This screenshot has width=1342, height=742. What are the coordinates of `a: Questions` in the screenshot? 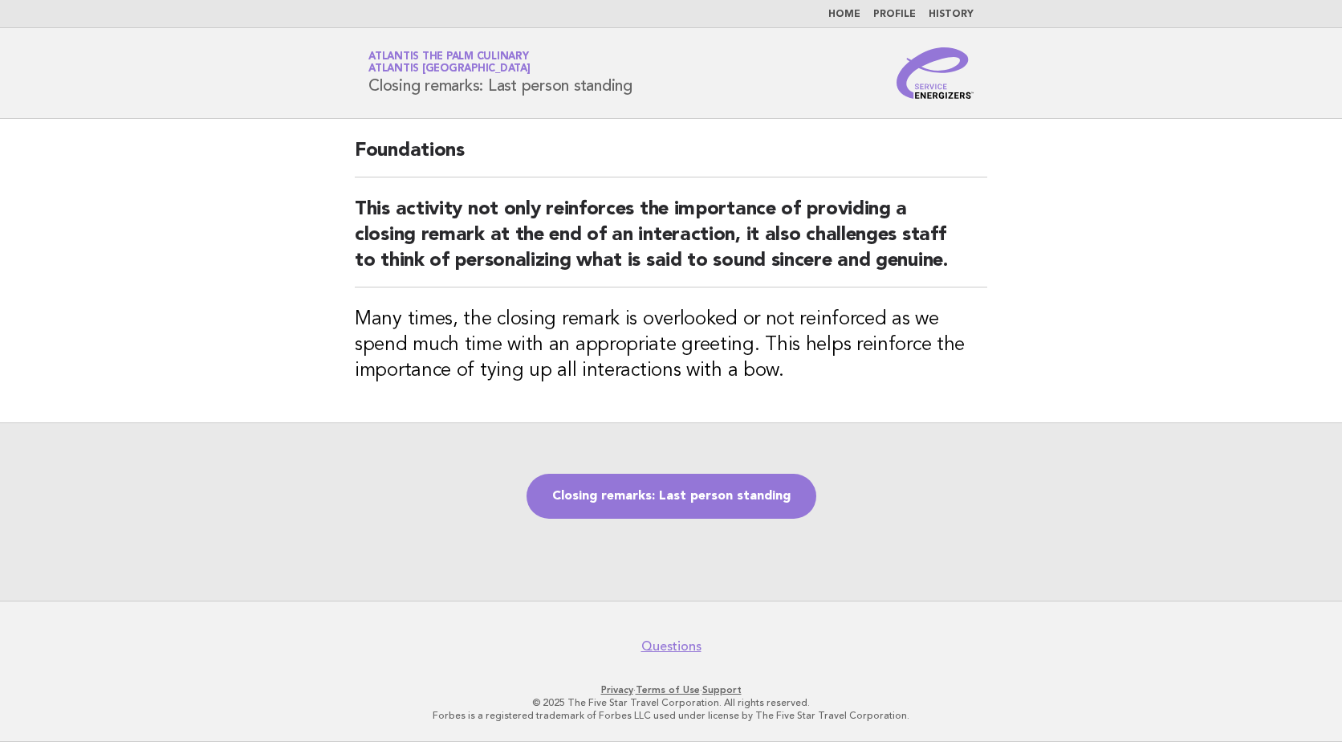 It's located at (671, 646).